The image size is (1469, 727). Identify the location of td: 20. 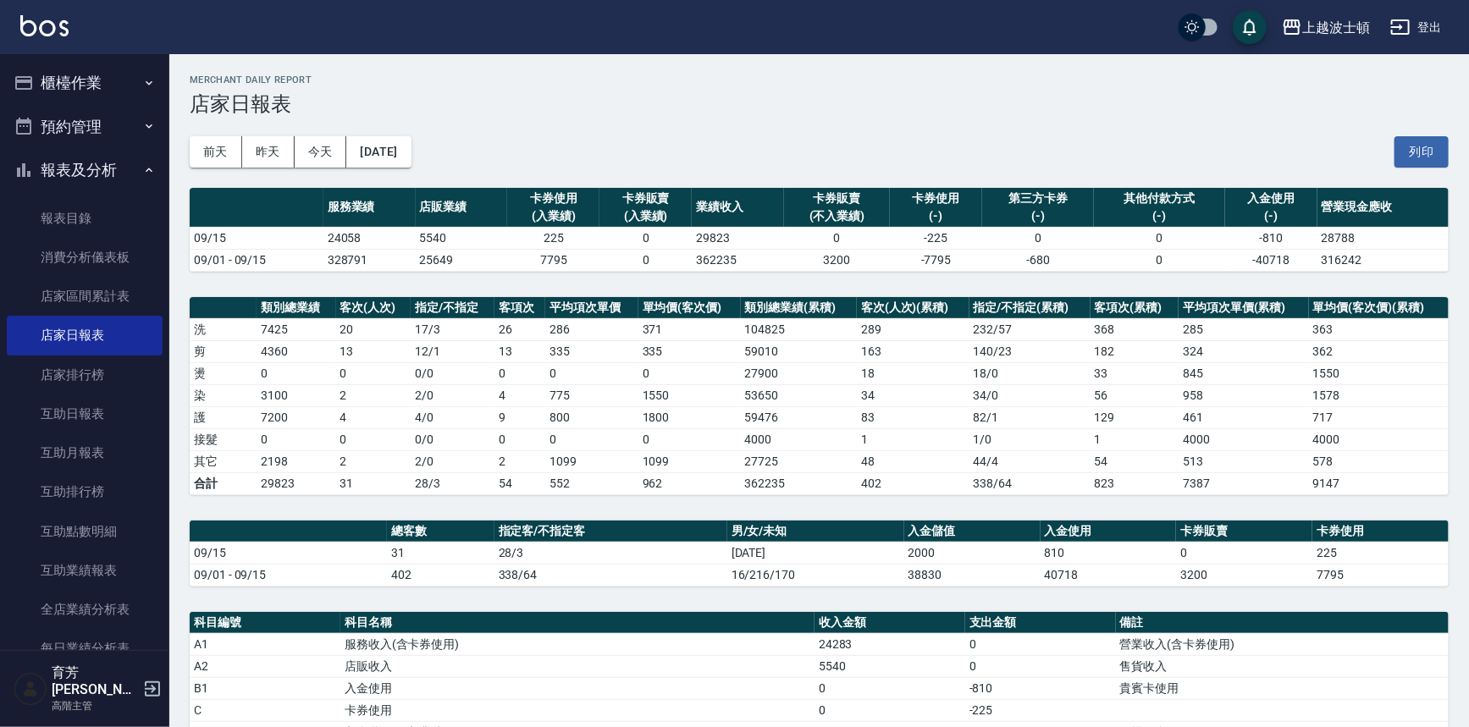
(373, 329).